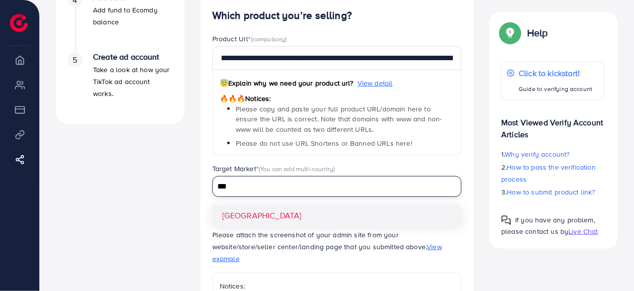 Image resolution: width=634 pixels, height=291 pixels. I want to click on label: Target Market, so click(273, 169).